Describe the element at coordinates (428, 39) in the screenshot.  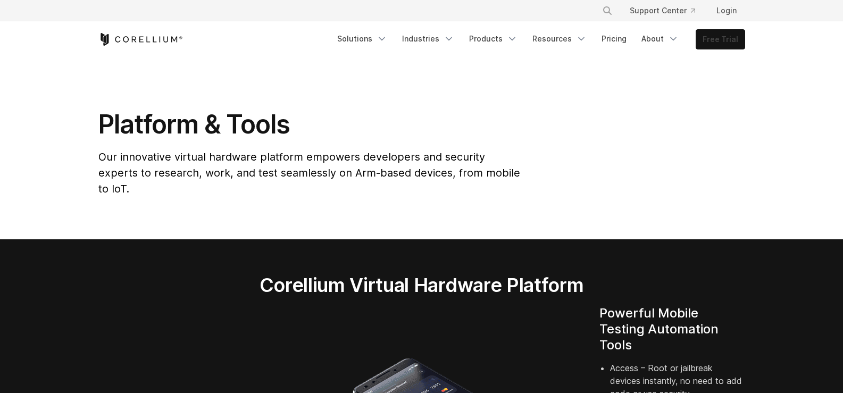
I see `a: Industries` at that location.